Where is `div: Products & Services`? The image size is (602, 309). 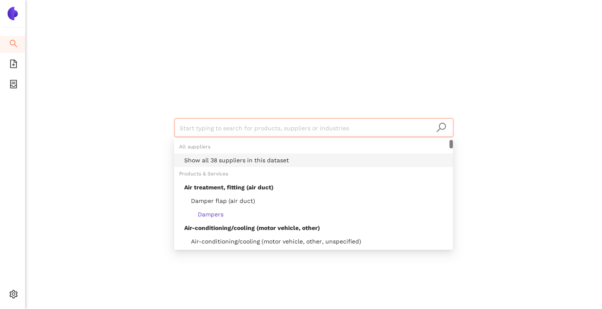
div: Products & Services is located at coordinates (314, 174).